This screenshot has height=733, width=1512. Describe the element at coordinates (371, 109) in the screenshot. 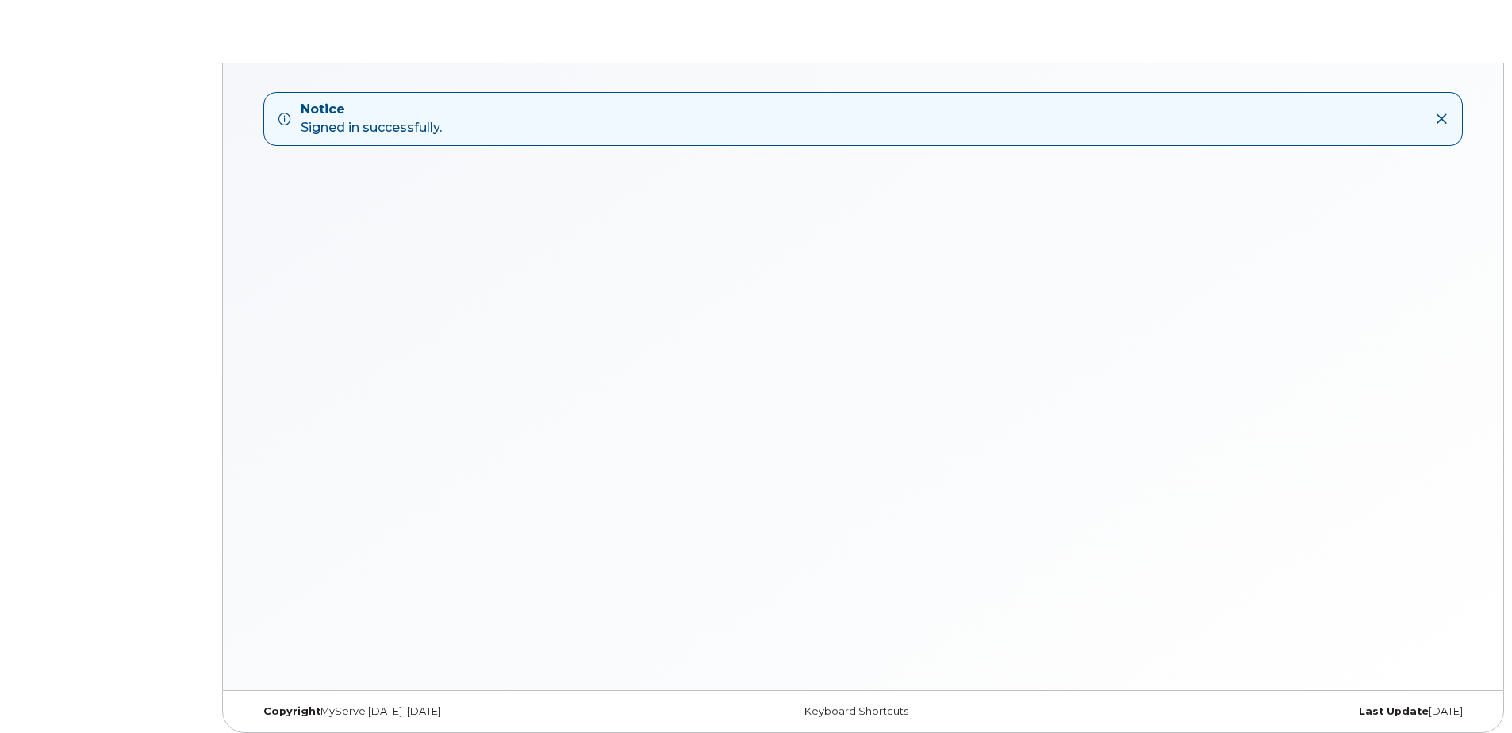

I see `strong: Notice` at that location.